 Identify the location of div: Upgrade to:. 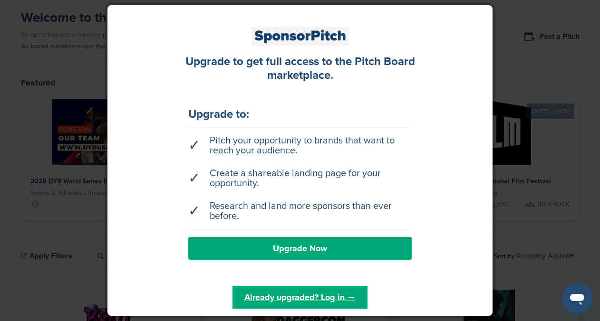
(300, 115).